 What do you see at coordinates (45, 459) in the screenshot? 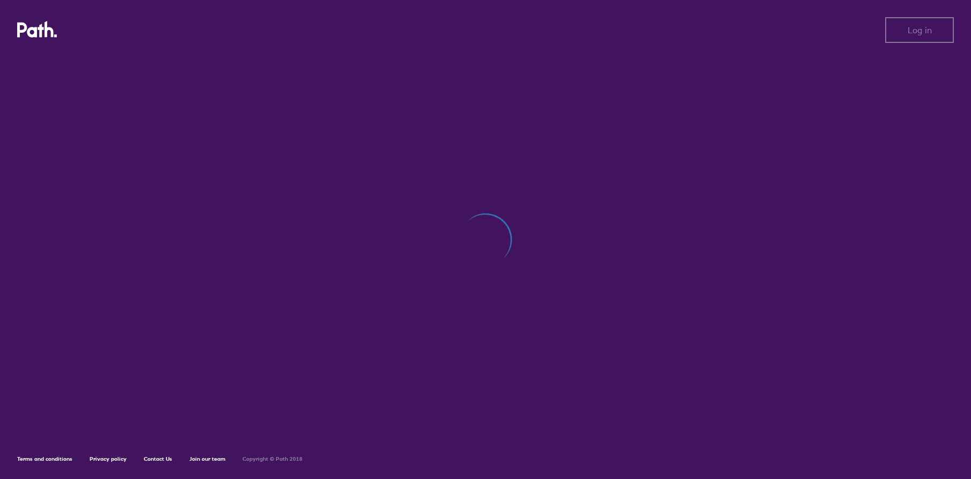
I see `a: Terms and conditions` at bounding box center [45, 459].